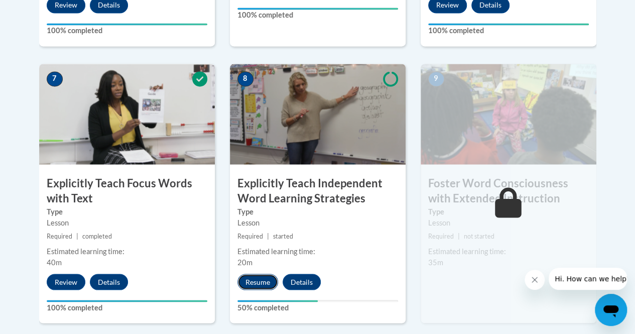  What do you see at coordinates (318, 307) in the screenshot?
I see `label: 50% completed` at bounding box center [318, 307].